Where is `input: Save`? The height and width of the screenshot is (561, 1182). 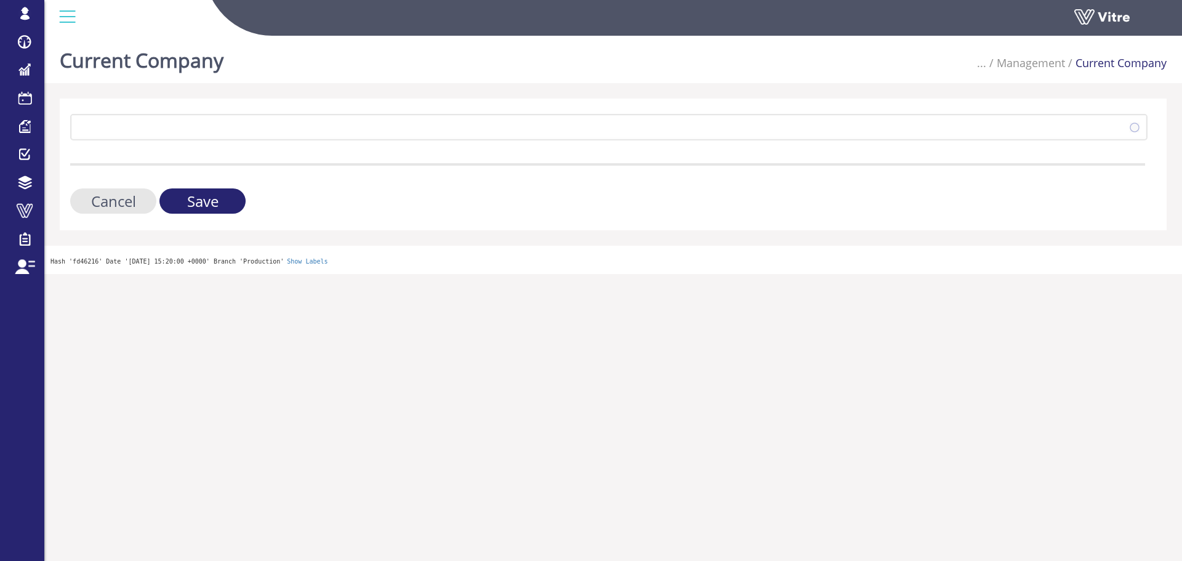 input: Save is located at coordinates (203, 201).